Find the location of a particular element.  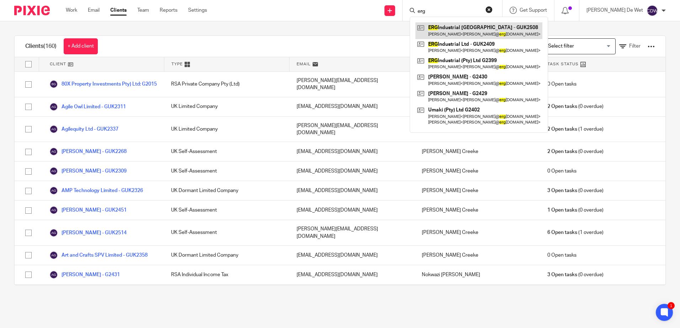

a: Clients is located at coordinates (118, 10).